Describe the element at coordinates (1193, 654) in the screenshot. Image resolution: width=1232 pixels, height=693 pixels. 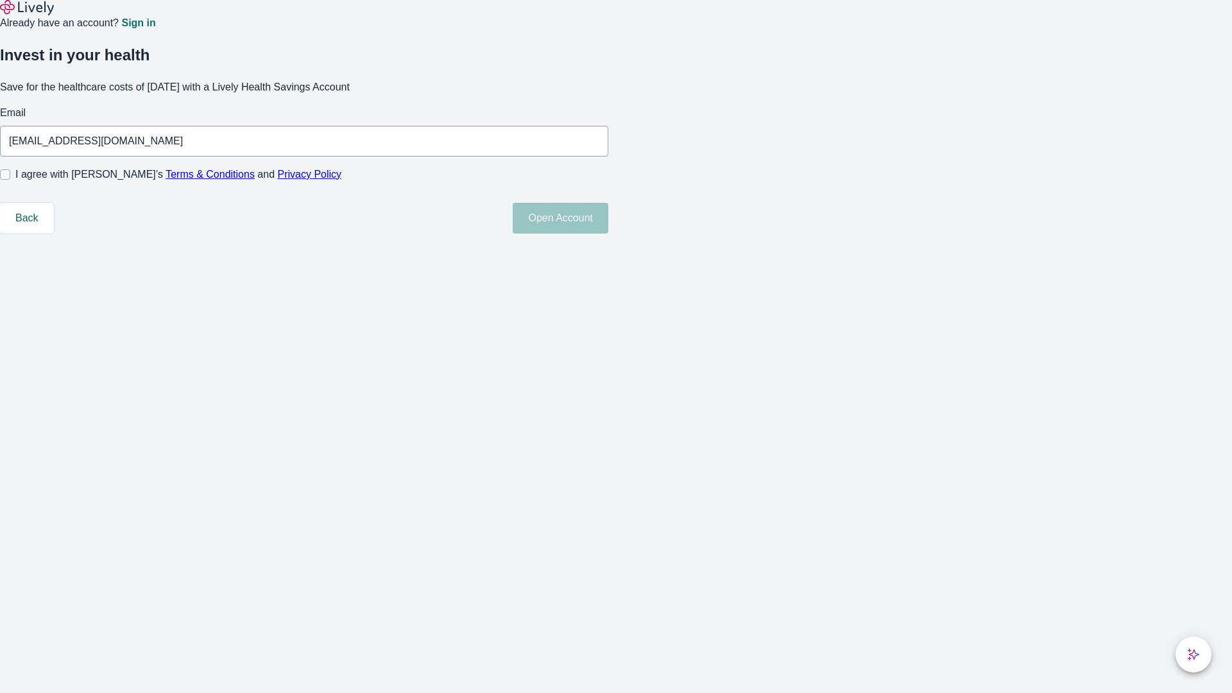
I see `button: chat` at that location.